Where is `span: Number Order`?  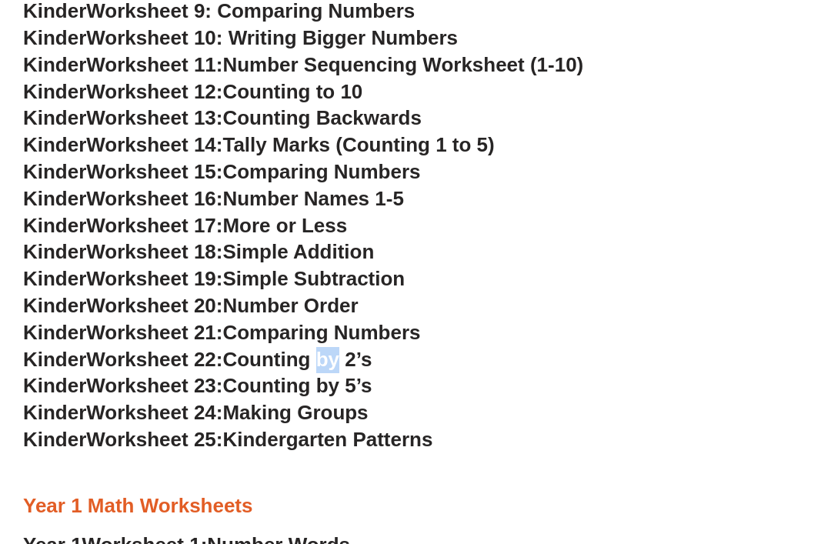
span: Number Order is located at coordinates (290, 306).